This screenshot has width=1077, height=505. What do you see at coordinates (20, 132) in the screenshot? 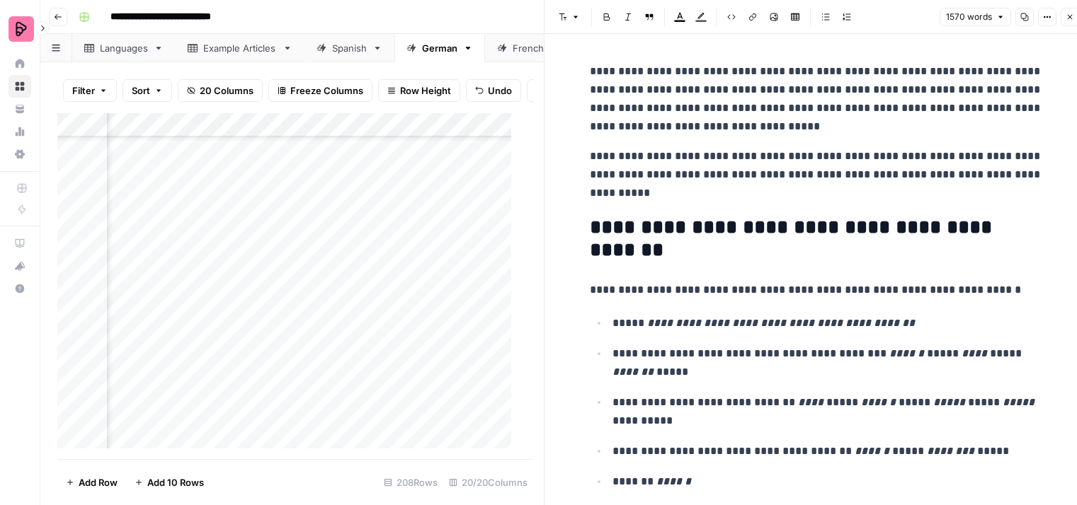
I see `a: Usage` at bounding box center [20, 132].